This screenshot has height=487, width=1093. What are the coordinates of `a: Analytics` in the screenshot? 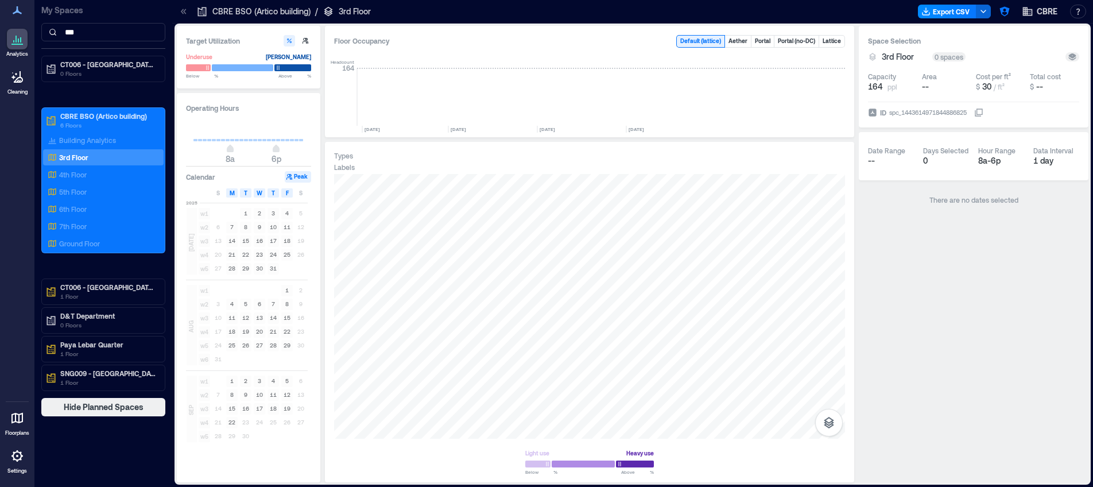 It's located at (17, 43).